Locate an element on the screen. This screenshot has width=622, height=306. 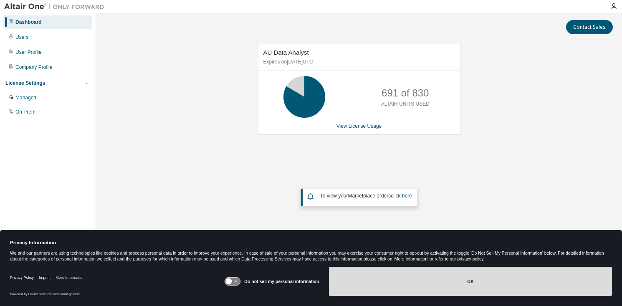
div: User Profile is located at coordinates (28, 52).